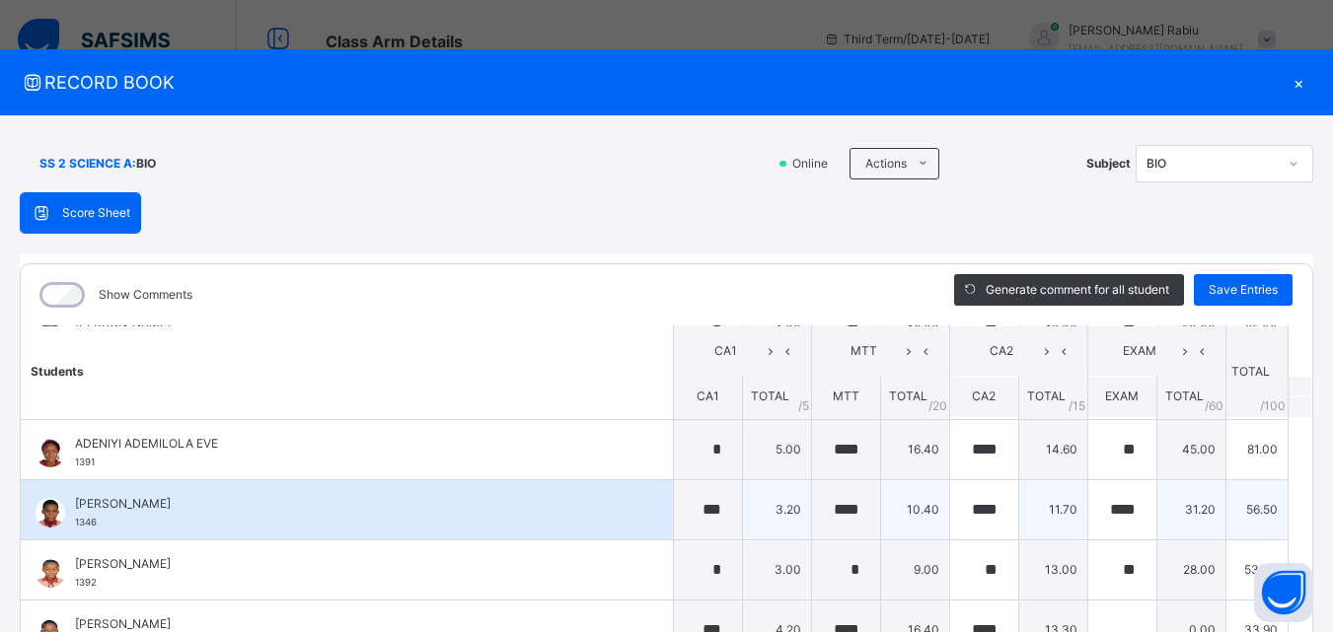 The height and width of the screenshot is (632, 1333). Describe the element at coordinates (50, 573) in the screenshot. I see `img: 1392.png` at that location.